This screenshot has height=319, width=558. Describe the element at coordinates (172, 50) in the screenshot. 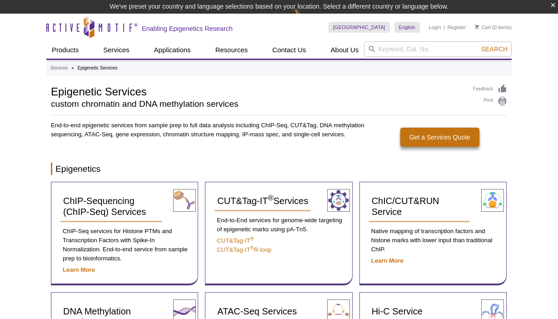

I see `a: Applications` at that location.